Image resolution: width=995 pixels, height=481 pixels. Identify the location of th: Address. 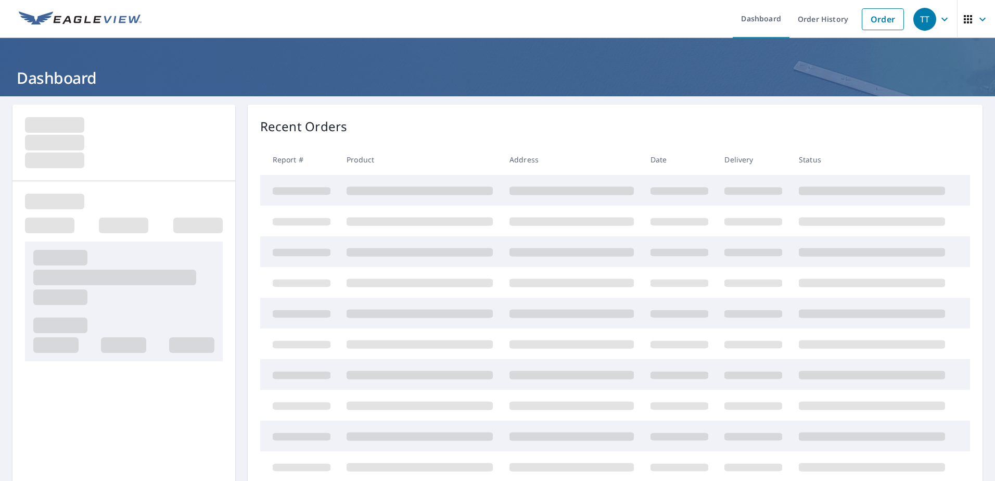
(572, 159).